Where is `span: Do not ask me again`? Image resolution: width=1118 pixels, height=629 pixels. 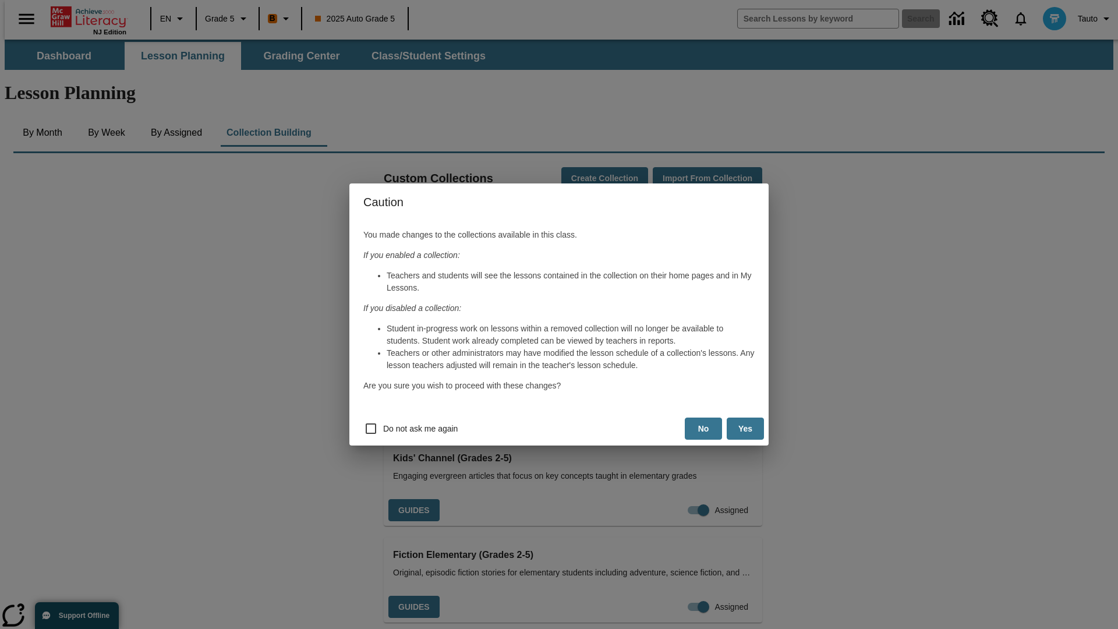
span: Do not ask me again is located at coordinates (420, 429).